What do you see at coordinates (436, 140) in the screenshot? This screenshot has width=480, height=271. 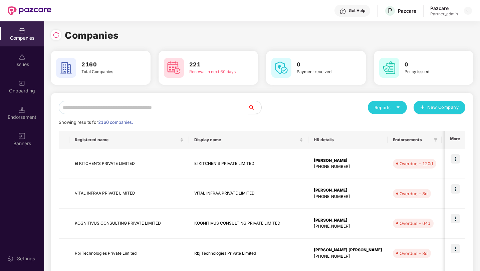 I see `span: filter` at bounding box center [436, 140].